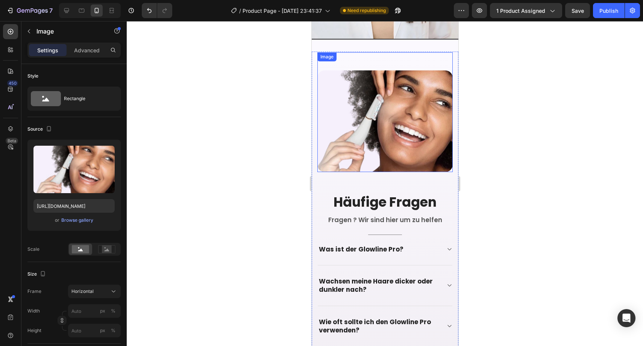 This screenshot has height=346, width=643. What do you see at coordinates (33, 76) in the screenshot?
I see `div: Style` at bounding box center [33, 76].